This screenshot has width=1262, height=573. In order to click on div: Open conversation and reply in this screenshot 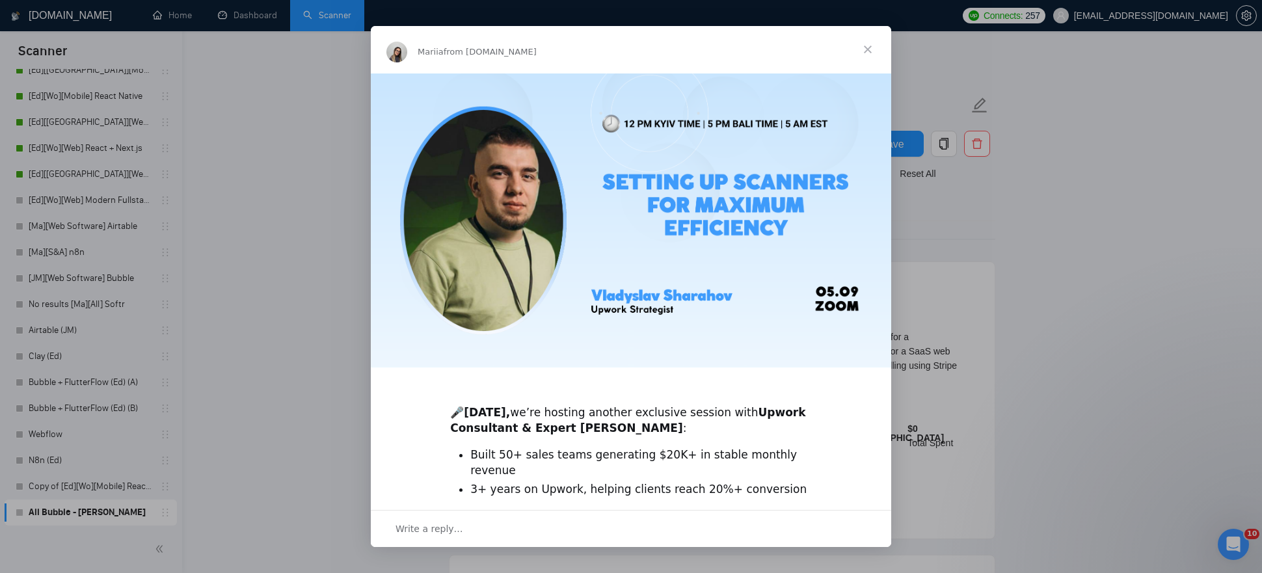, I will do `click(631, 528)`.